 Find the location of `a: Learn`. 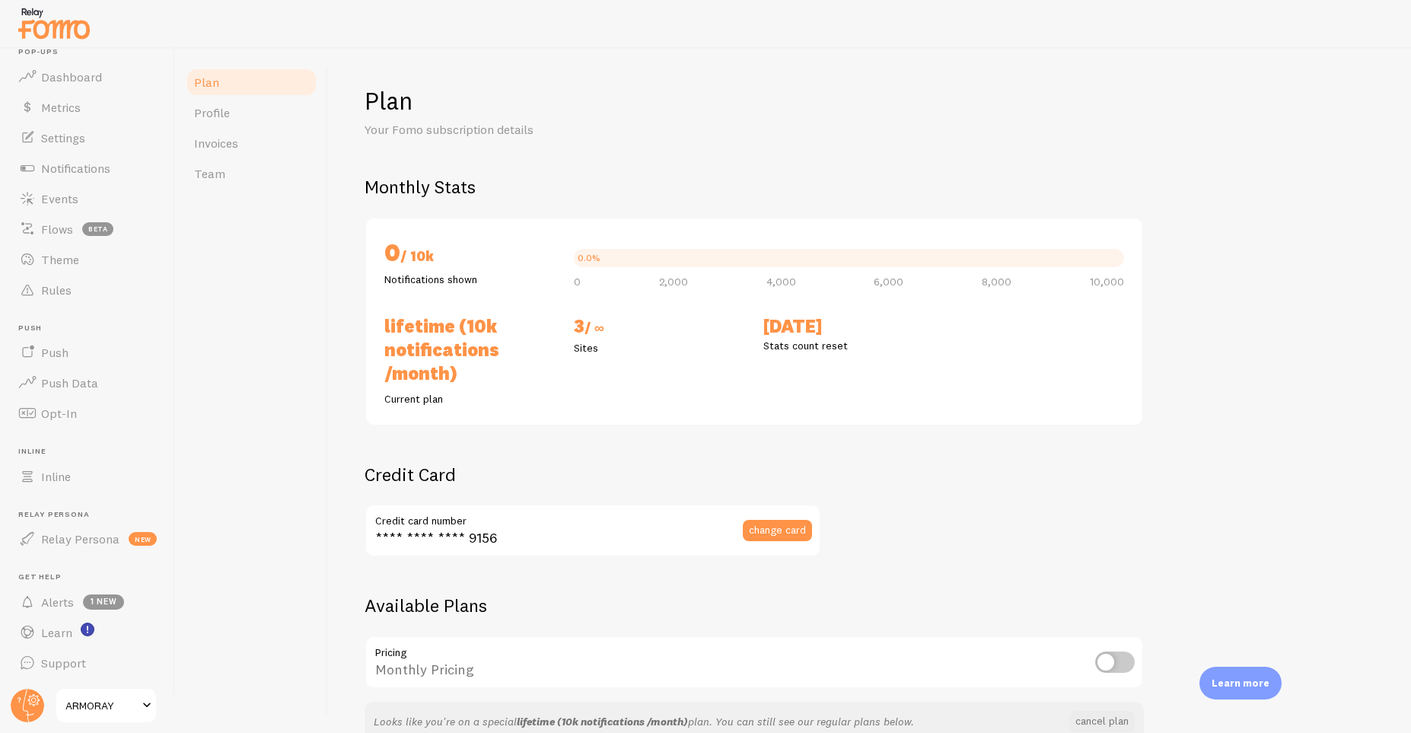

a: Learn is located at coordinates (88, 632).